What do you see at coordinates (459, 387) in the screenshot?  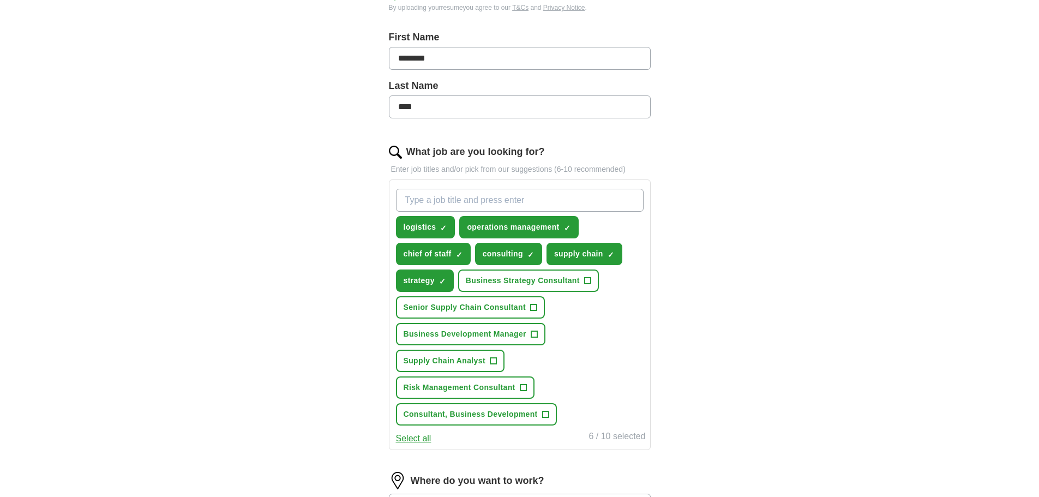 I see `span: Risk Management Consultant` at bounding box center [459, 387].